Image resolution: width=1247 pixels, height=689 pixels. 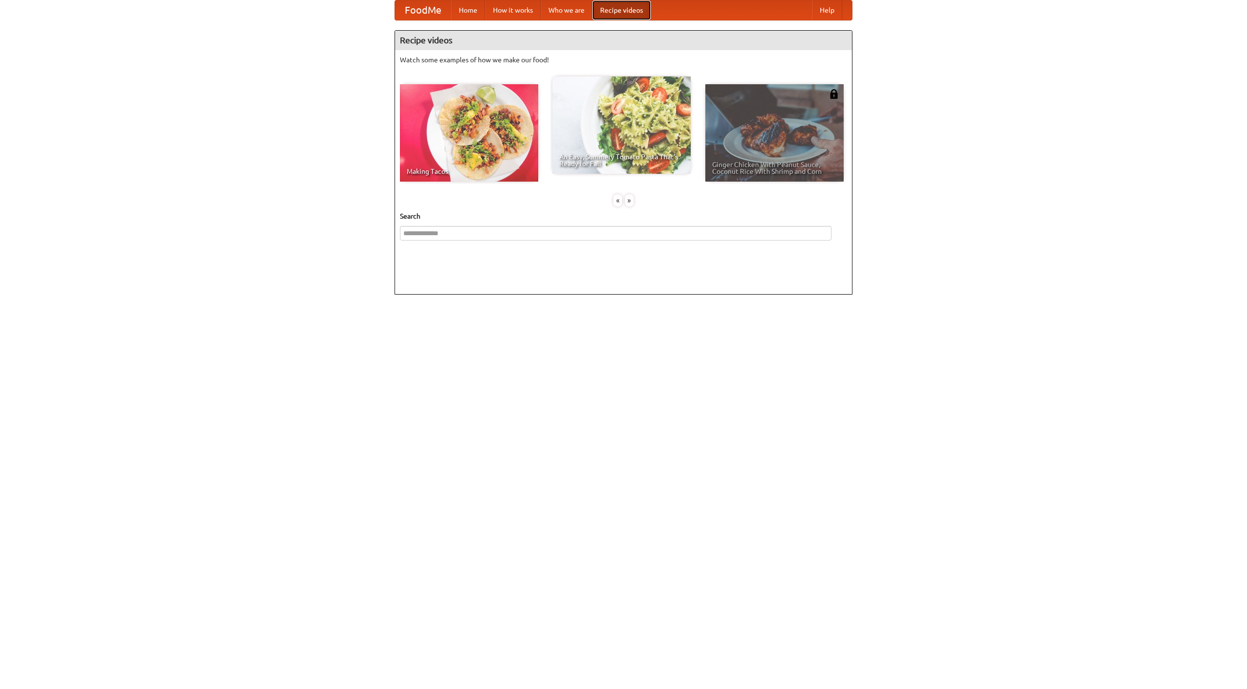 I want to click on a: FoodMe, so click(x=423, y=10).